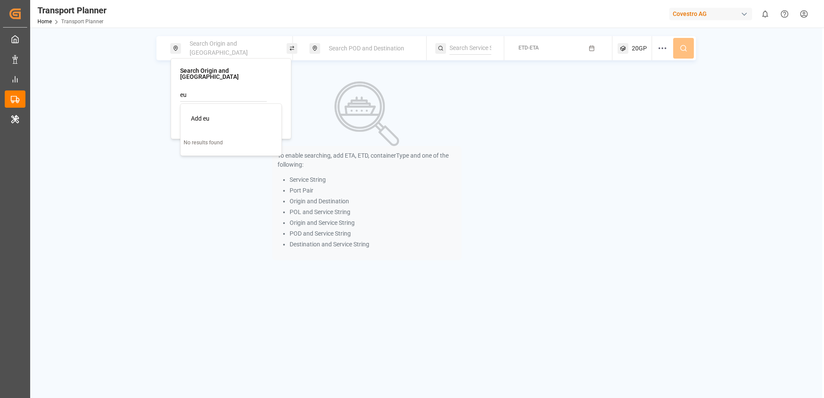 The height and width of the screenshot is (398, 824). Describe the element at coordinates (373, 234) in the screenshot. I see `li: POD and Service String` at that location.